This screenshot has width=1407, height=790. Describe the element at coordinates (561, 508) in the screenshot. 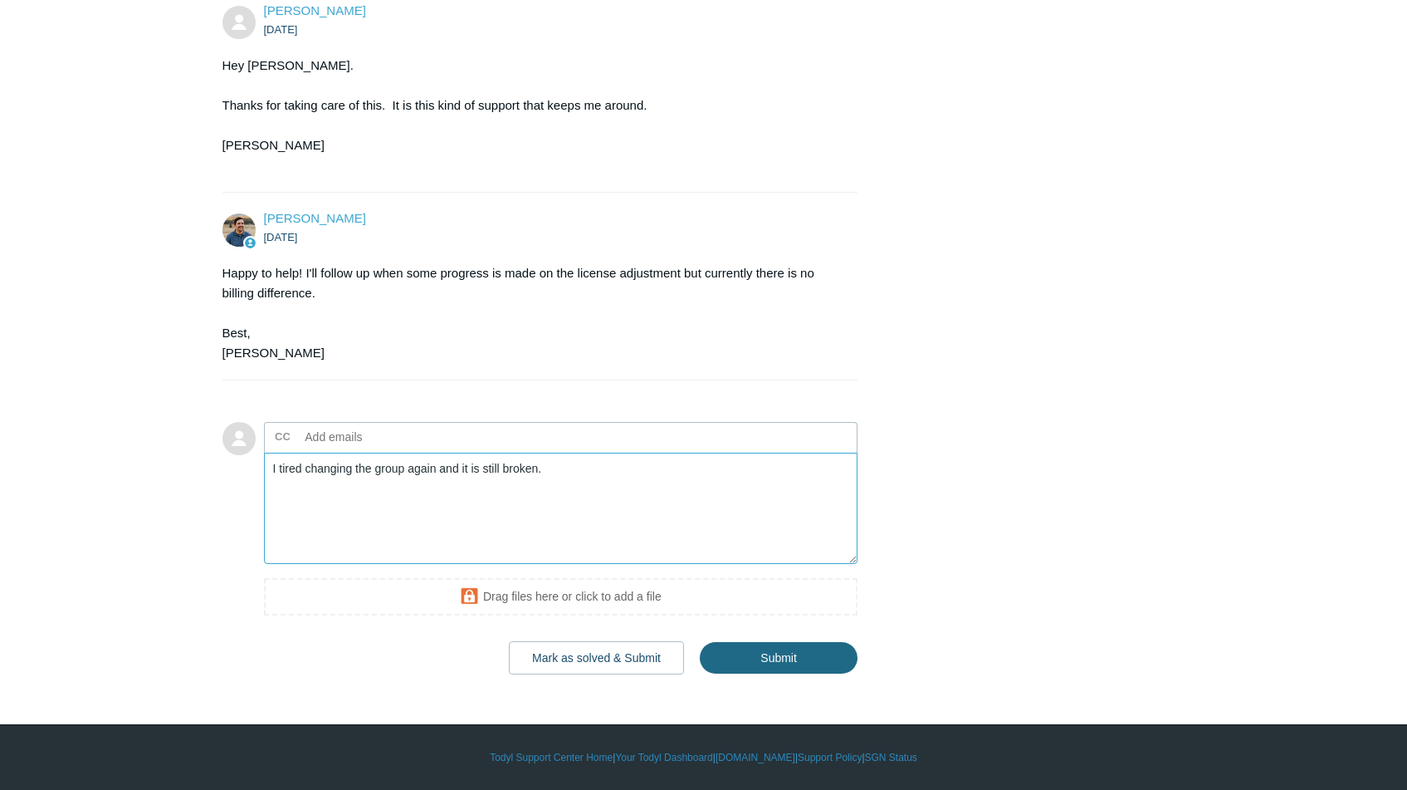

I see `textarea: Add your reply` at that location.